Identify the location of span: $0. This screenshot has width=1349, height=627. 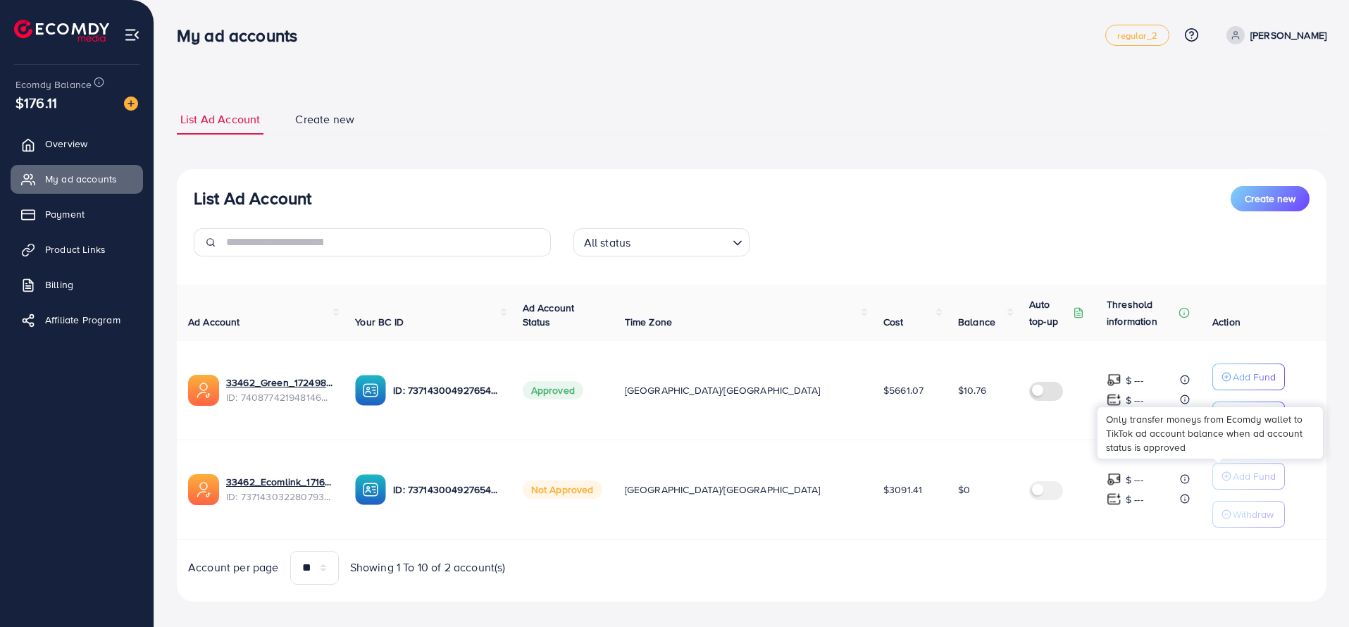
(963, 489).